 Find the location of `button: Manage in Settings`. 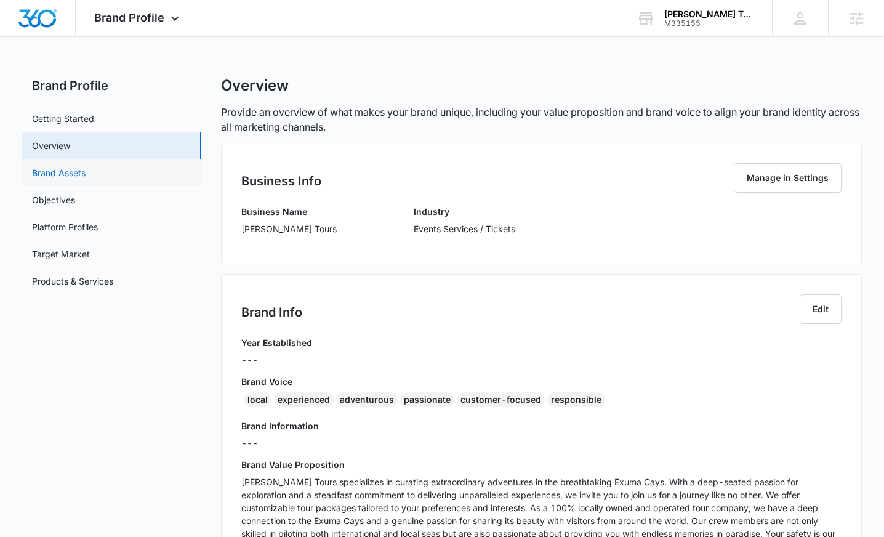

button: Manage in Settings is located at coordinates (787, 178).